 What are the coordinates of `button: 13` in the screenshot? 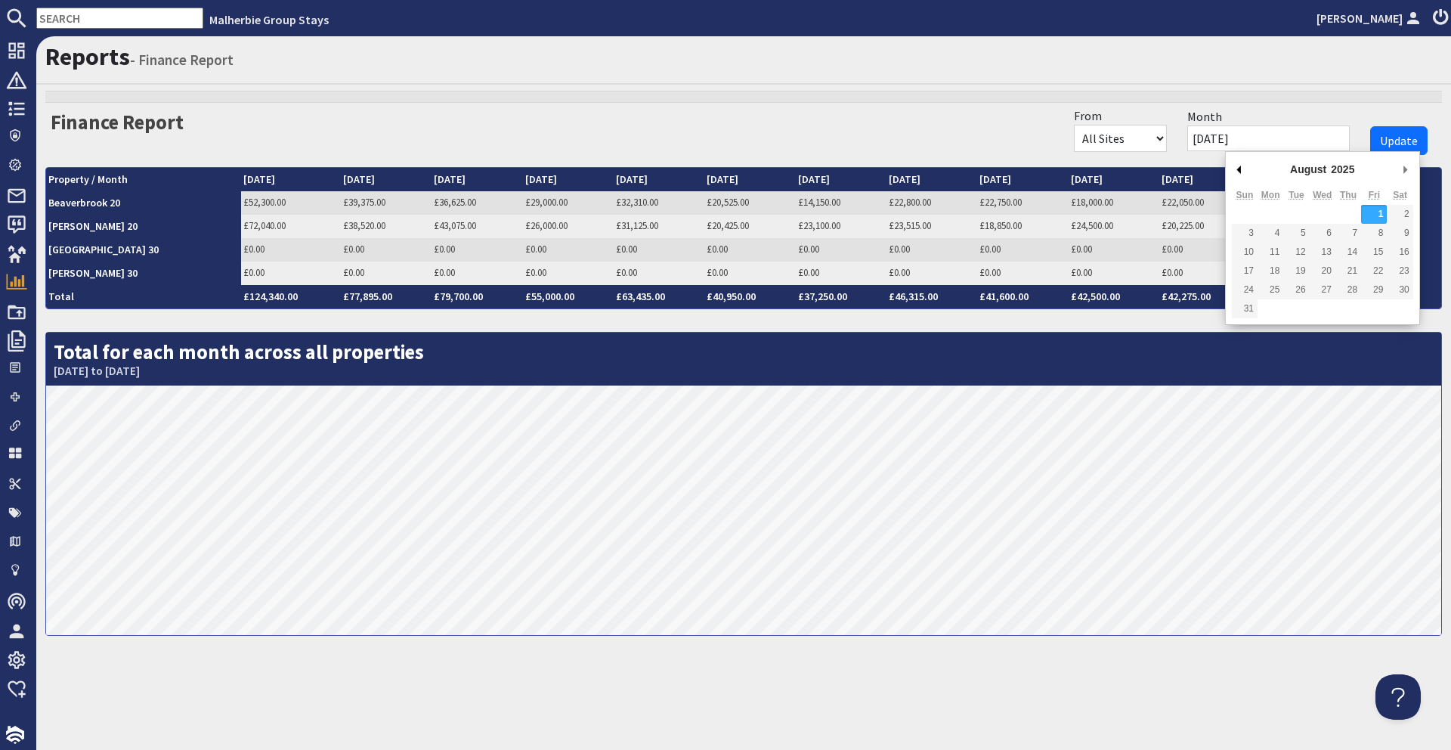 It's located at (1323, 252).